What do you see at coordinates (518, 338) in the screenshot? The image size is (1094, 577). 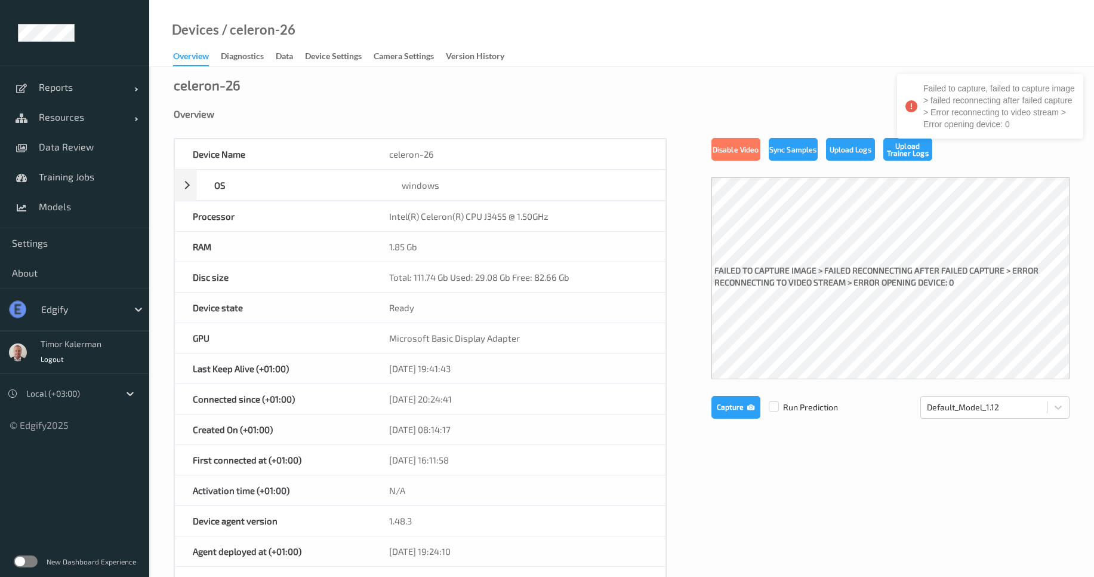 I see `div: Microsoft Basic Display Adapter` at bounding box center [518, 338].